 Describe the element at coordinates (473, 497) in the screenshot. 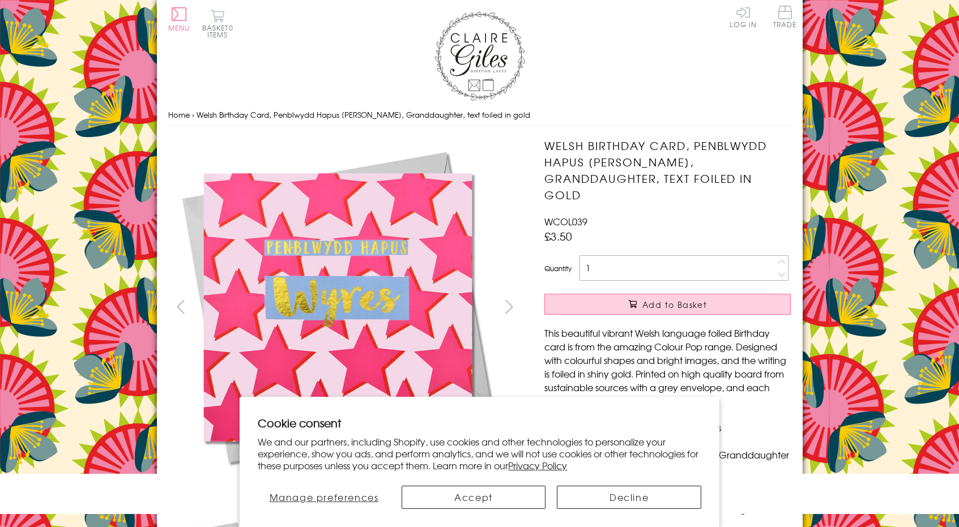

I see `button: Accept` at that location.